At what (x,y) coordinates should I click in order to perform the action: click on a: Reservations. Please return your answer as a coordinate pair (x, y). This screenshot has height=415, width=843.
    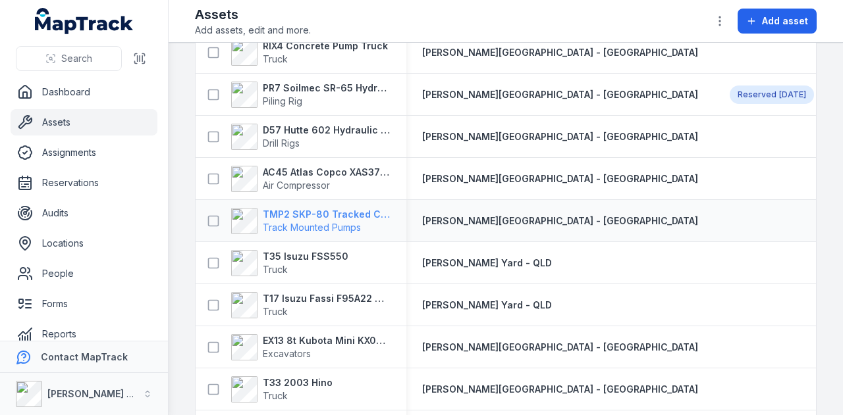
    Looking at the image, I should click on (84, 183).